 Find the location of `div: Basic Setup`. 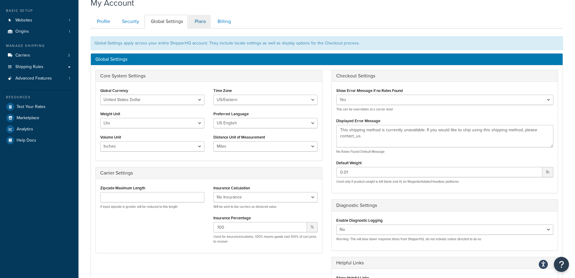

div: Basic Setup is located at coordinates (39, 11).